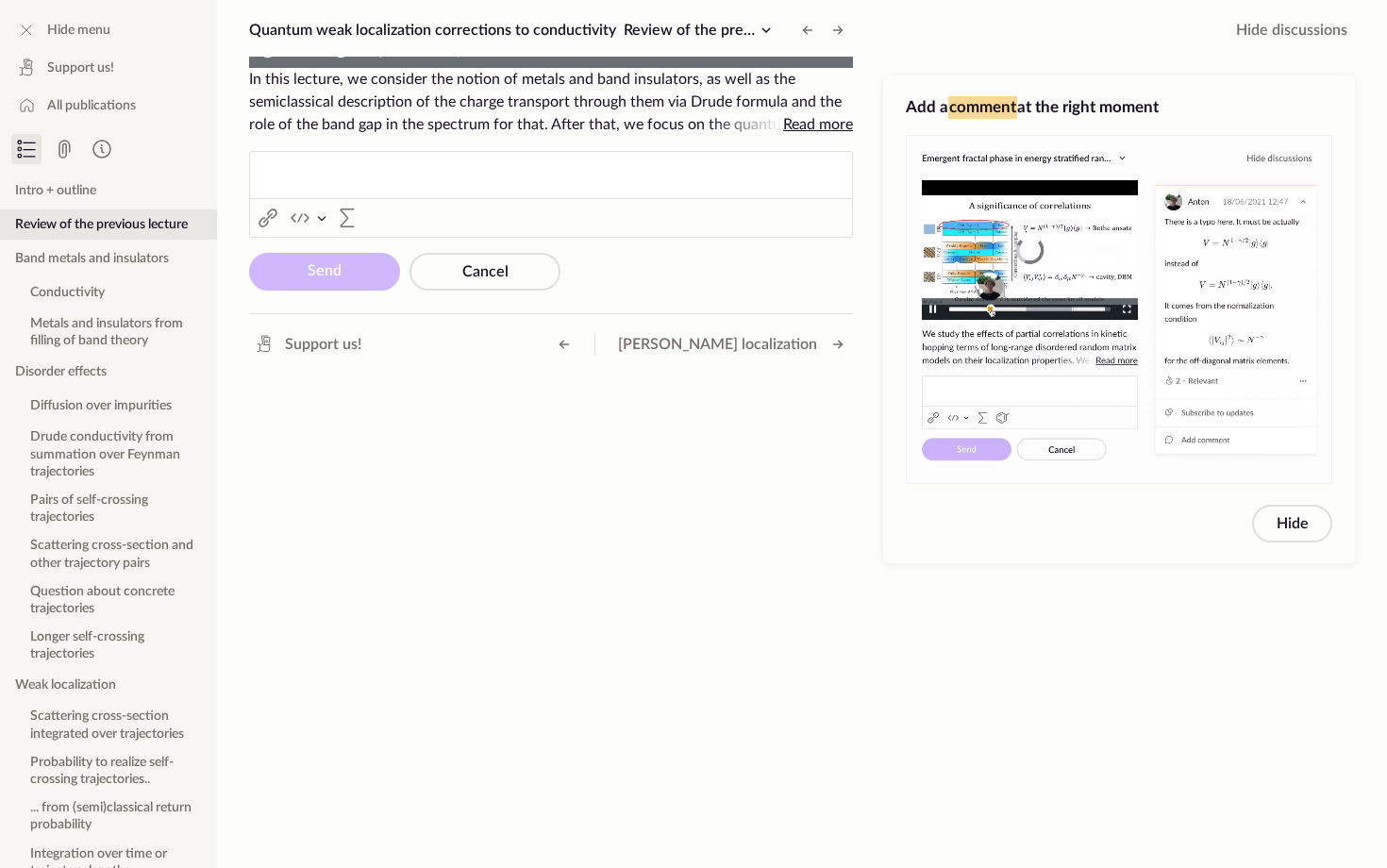  What do you see at coordinates (551, 102) in the screenshot?
I see `span: In this lecture, we consider the notion of metals and band insulators, as well as the semiclassic...` at bounding box center [551, 102].